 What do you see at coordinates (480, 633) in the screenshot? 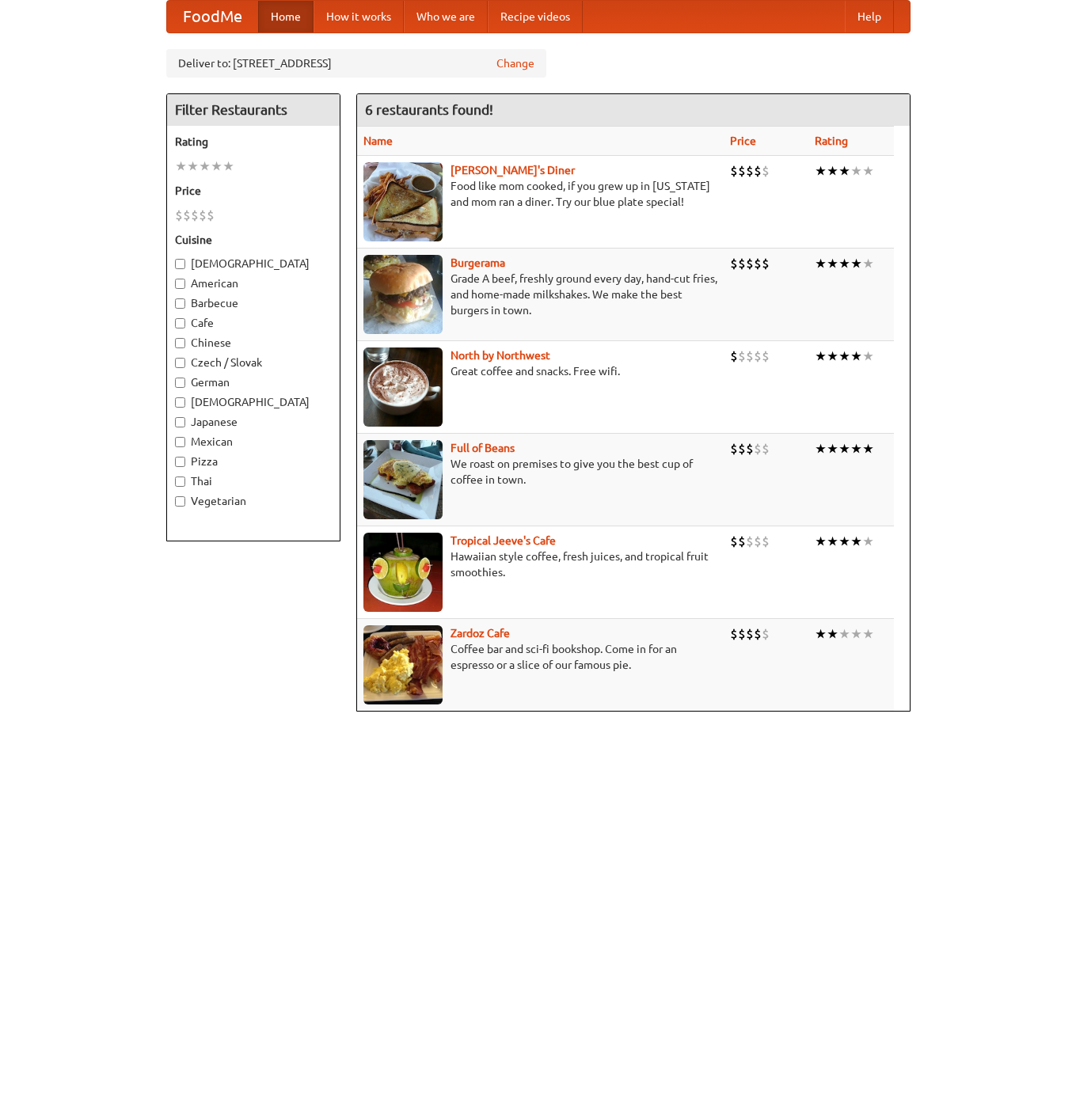
I see `b: Zardoz Cafe` at bounding box center [480, 633].